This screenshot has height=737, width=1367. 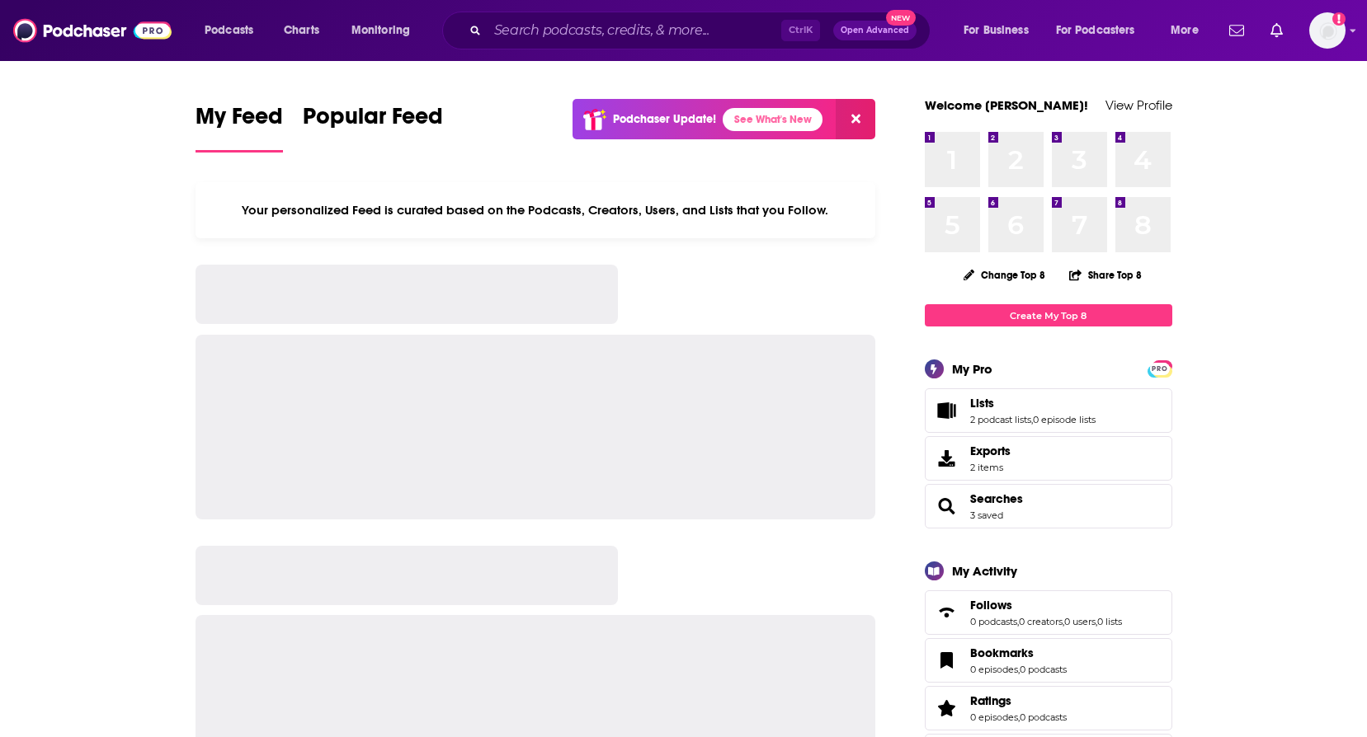 I want to click on div: Your personalized Feed is curated based on the Podcasts, Creators, Users, and Lists that you Follow., so click(x=535, y=210).